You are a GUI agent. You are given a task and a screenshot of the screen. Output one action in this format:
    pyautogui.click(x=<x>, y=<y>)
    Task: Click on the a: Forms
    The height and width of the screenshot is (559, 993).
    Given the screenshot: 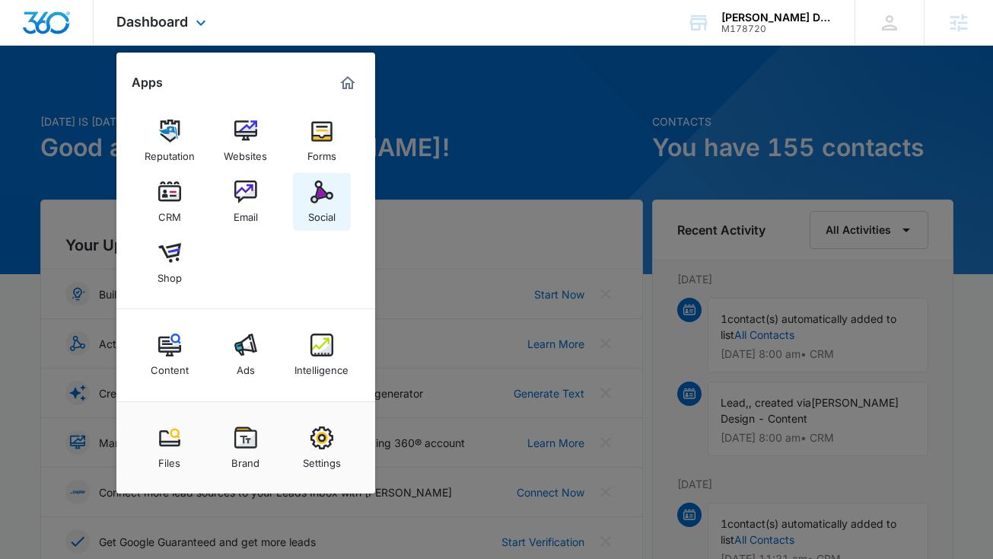 What is the action you would take?
    pyautogui.click(x=322, y=141)
    